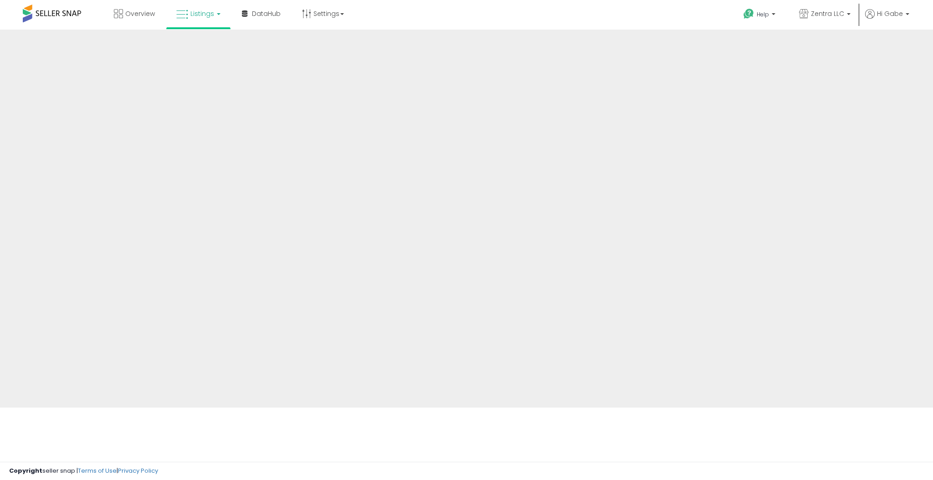  I want to click on span: Zentra LLC, so click(827, 14).